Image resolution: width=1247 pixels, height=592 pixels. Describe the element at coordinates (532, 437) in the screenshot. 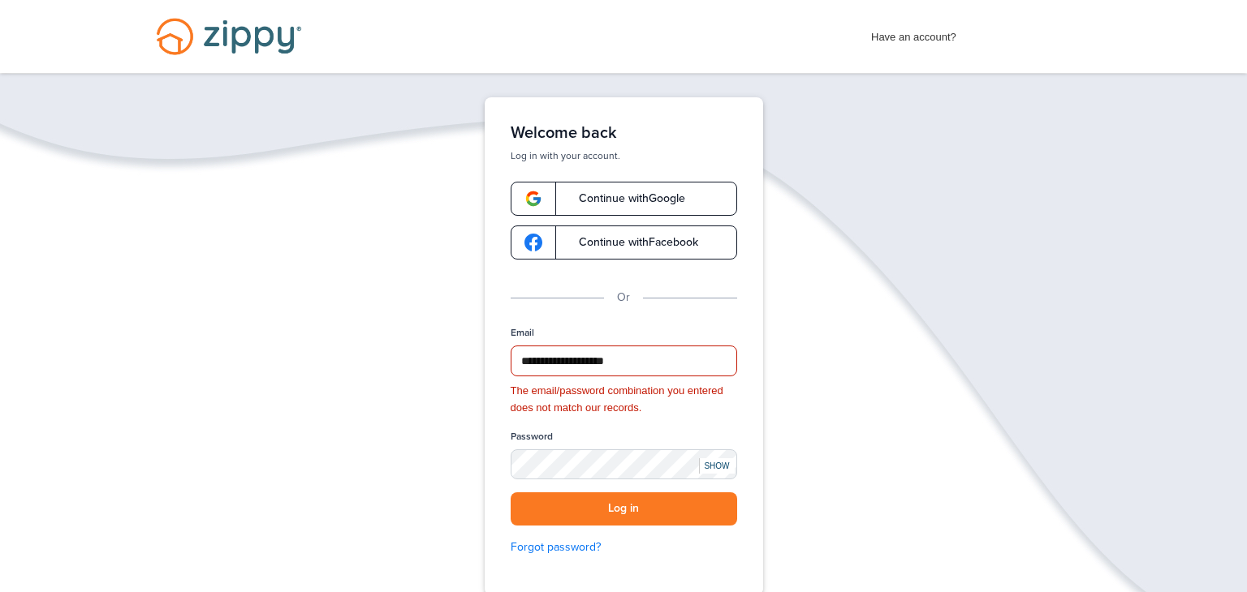

I see `label: Password` at that location.